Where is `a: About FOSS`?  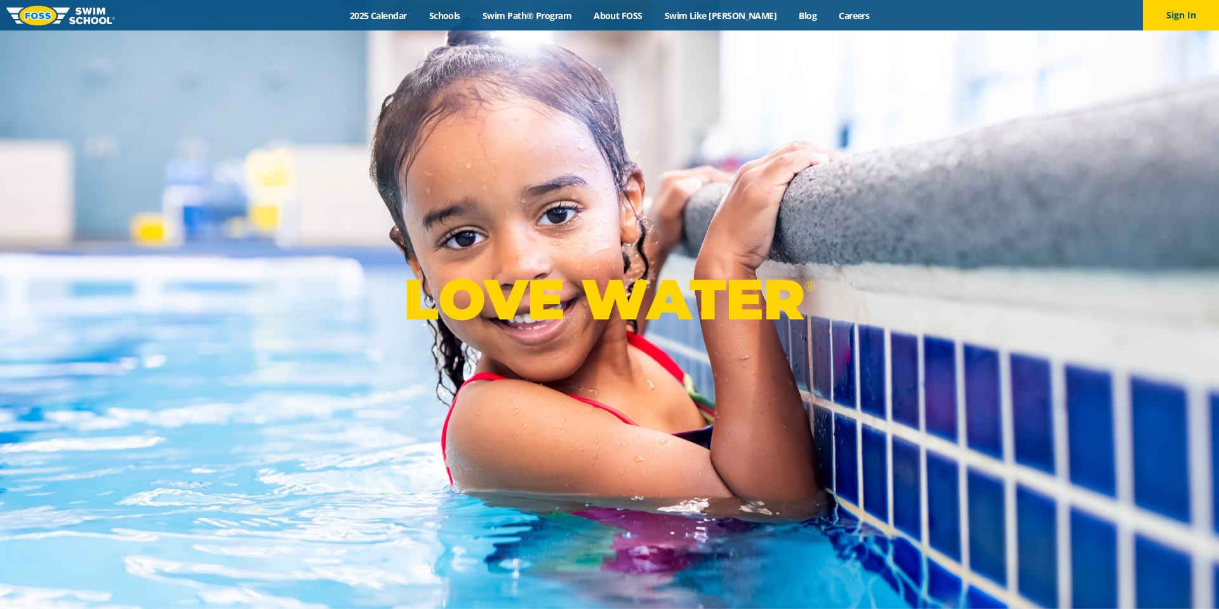
a: About FOSS is located at coordinates (618, 15).